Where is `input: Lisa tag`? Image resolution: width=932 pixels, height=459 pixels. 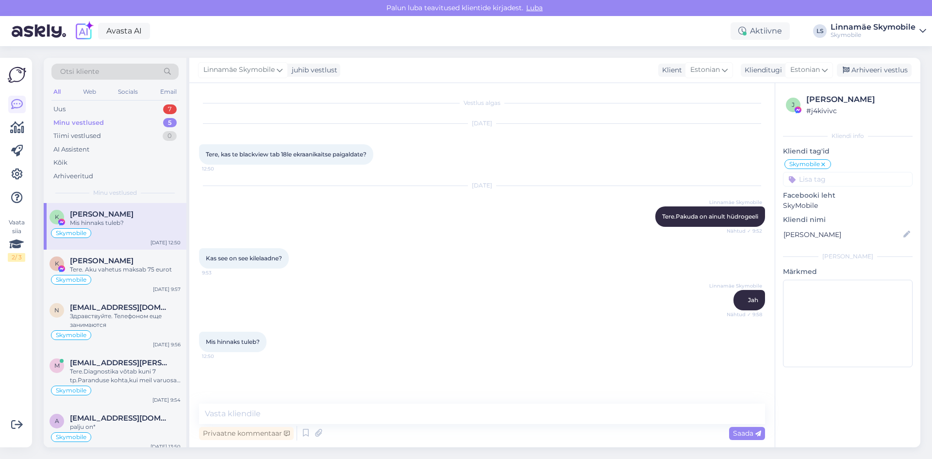
input: Lisa tag is located at coordinates (847, 179).